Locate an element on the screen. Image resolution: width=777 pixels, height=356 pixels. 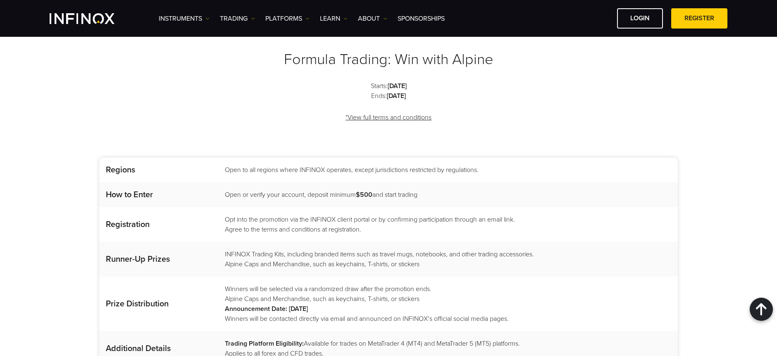
a: ABOUT is located at coordinates (372, 19).